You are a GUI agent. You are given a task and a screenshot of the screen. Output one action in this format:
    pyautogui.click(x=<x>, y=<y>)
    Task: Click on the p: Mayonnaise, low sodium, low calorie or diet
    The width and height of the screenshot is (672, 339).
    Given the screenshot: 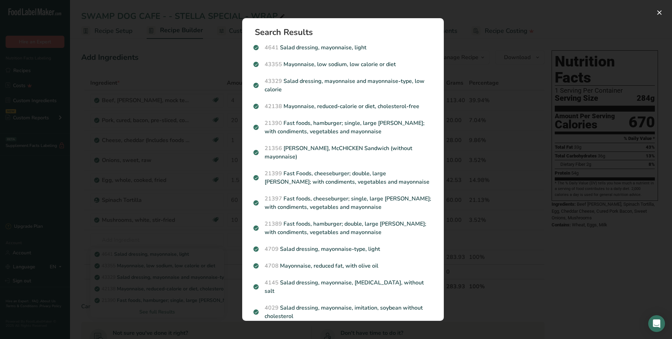 What is the action you would take?
    pyautogui.click(x=343, y=64)
    